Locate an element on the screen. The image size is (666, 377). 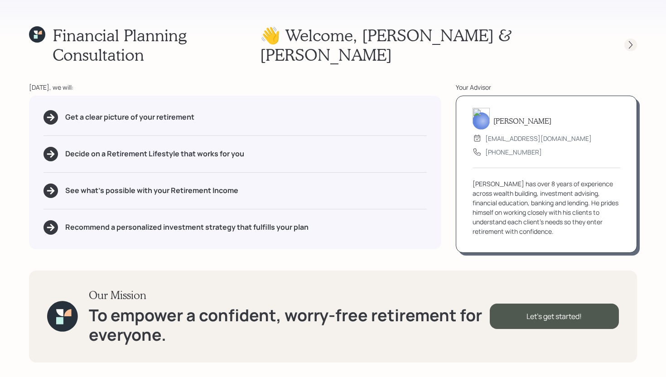
h1: Financial Planning Consultation is located at coordinates (156, 45).